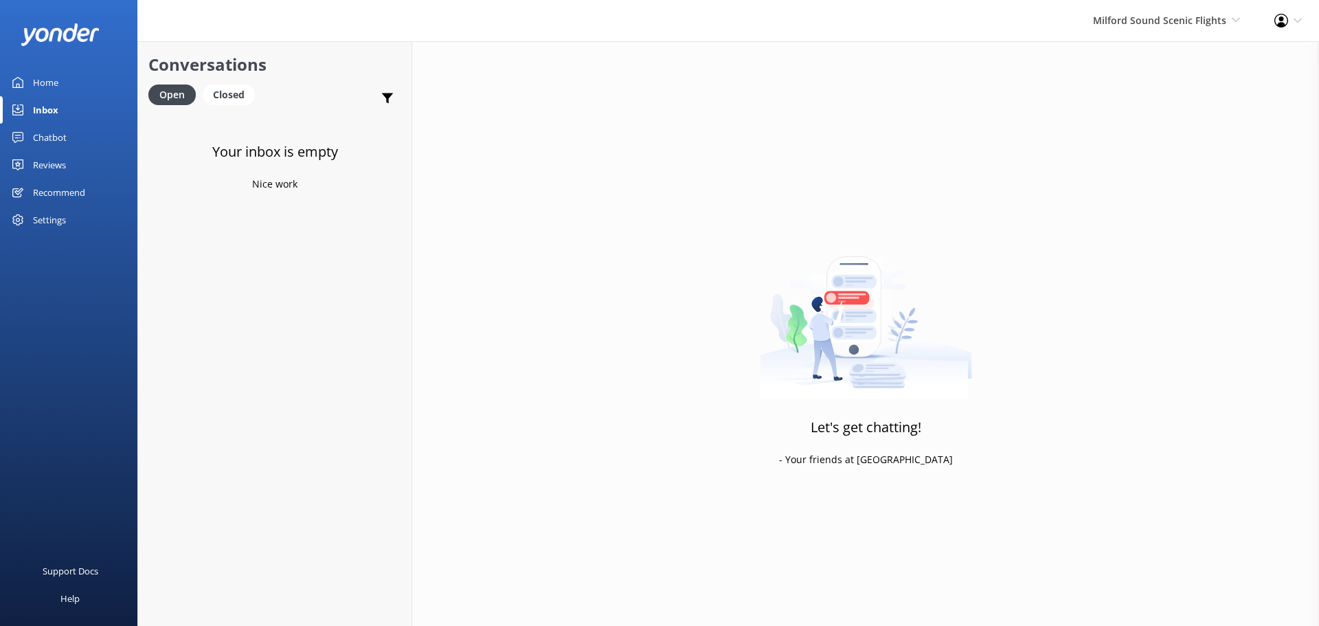 The height and width of the screenshot is (626, 1319). What do you see at coordinates (232, 94) in the screenshot?
I see `a: Closed` at bounding box center [232, 94].